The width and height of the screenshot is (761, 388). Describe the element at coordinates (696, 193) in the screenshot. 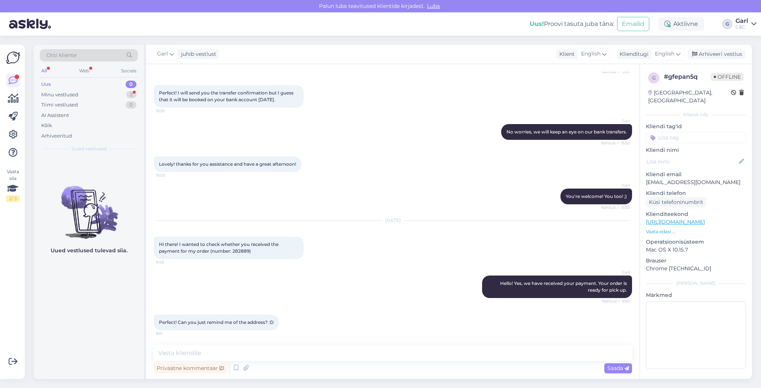

I see `p: Kliendi telefon` at that location.